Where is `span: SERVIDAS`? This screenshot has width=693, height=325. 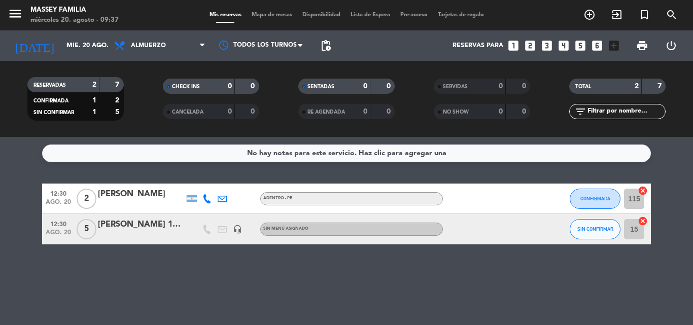
span: SERVIDAS is located at coordinates (455, 87).